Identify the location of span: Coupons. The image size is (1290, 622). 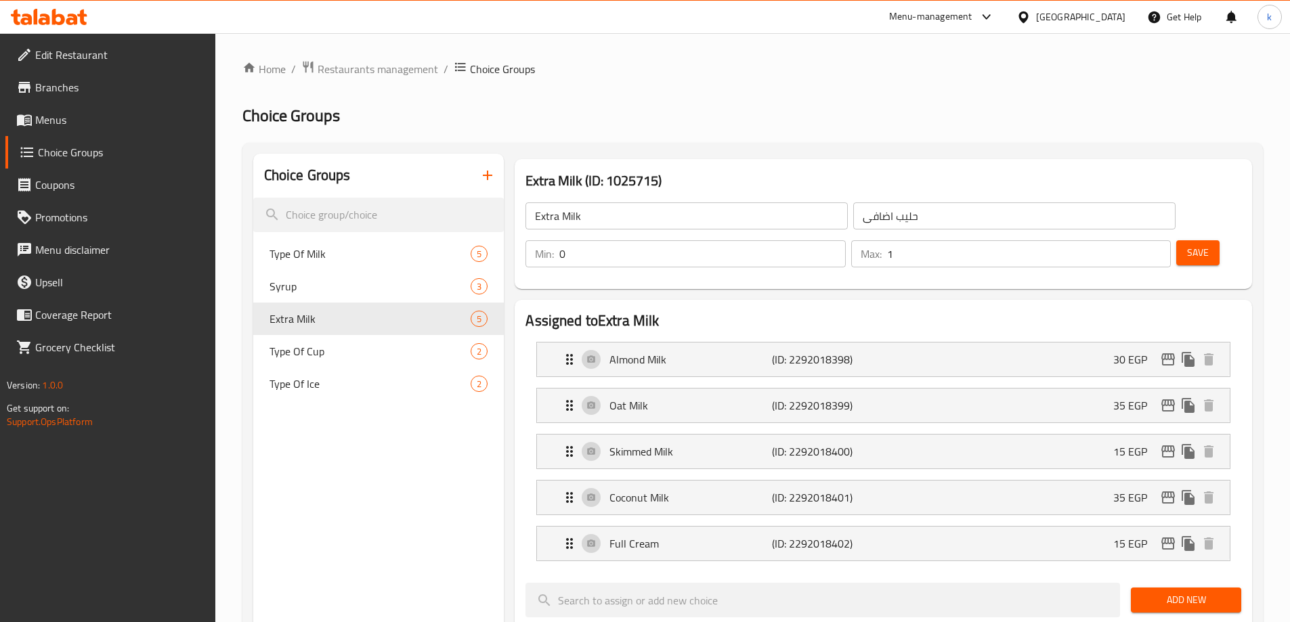
(120, 185).